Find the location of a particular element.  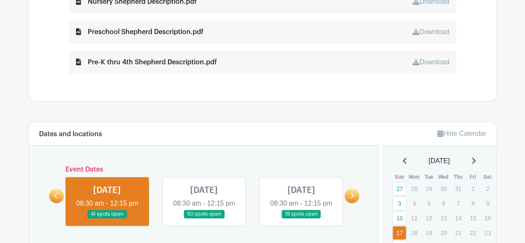

p: 8 is located at coordinates (473, 203).